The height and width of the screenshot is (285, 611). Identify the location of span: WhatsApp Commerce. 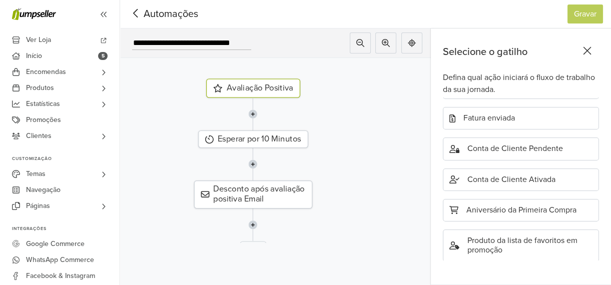
(60, 260).